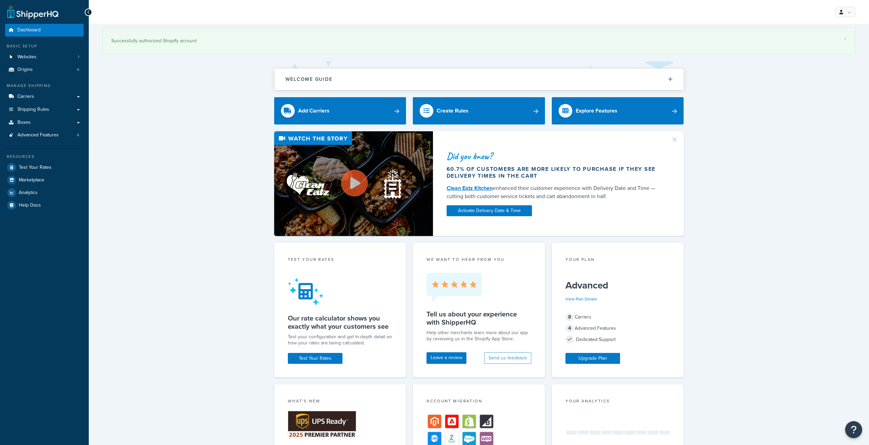 This screenshot has height=445, width=869. Describe the element at coordinates (617, 260) in the screenshot. I see `div: Your Plan` at that location.